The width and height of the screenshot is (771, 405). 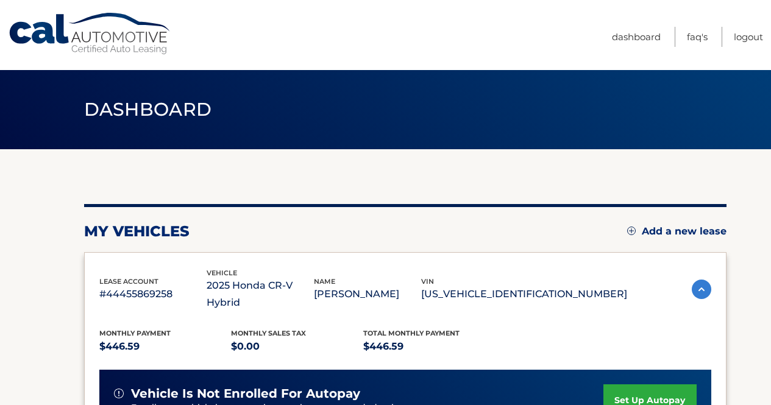 What do you see at coordinates (246, 394) in the screenshot?
I see `span: vehicle is not enrolled for autopay` at bounding box center [246, 394].